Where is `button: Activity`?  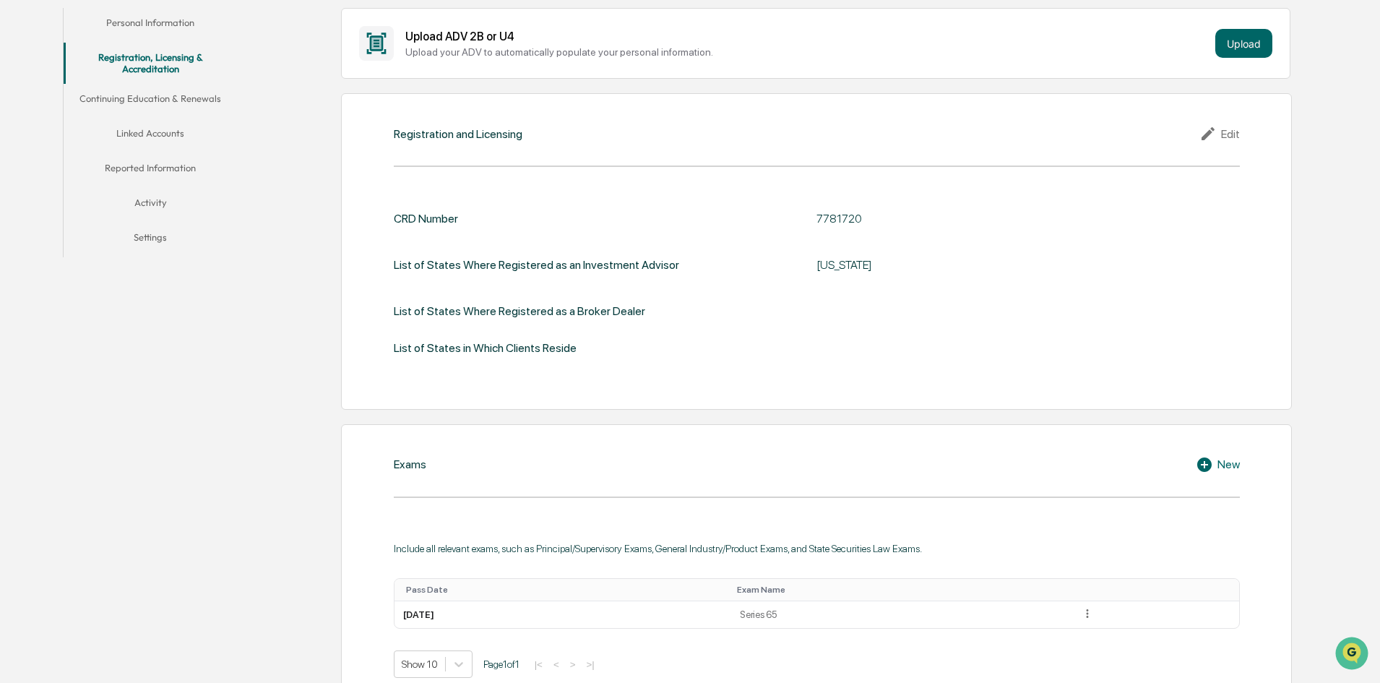 button: Activity is located at coordinates (150, 205).